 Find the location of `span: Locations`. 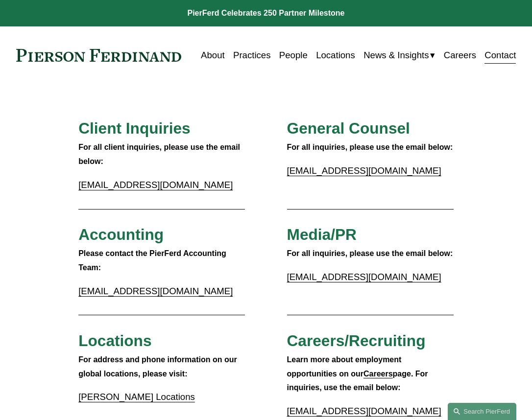

span: Locations is located at coordinates (115, 341).